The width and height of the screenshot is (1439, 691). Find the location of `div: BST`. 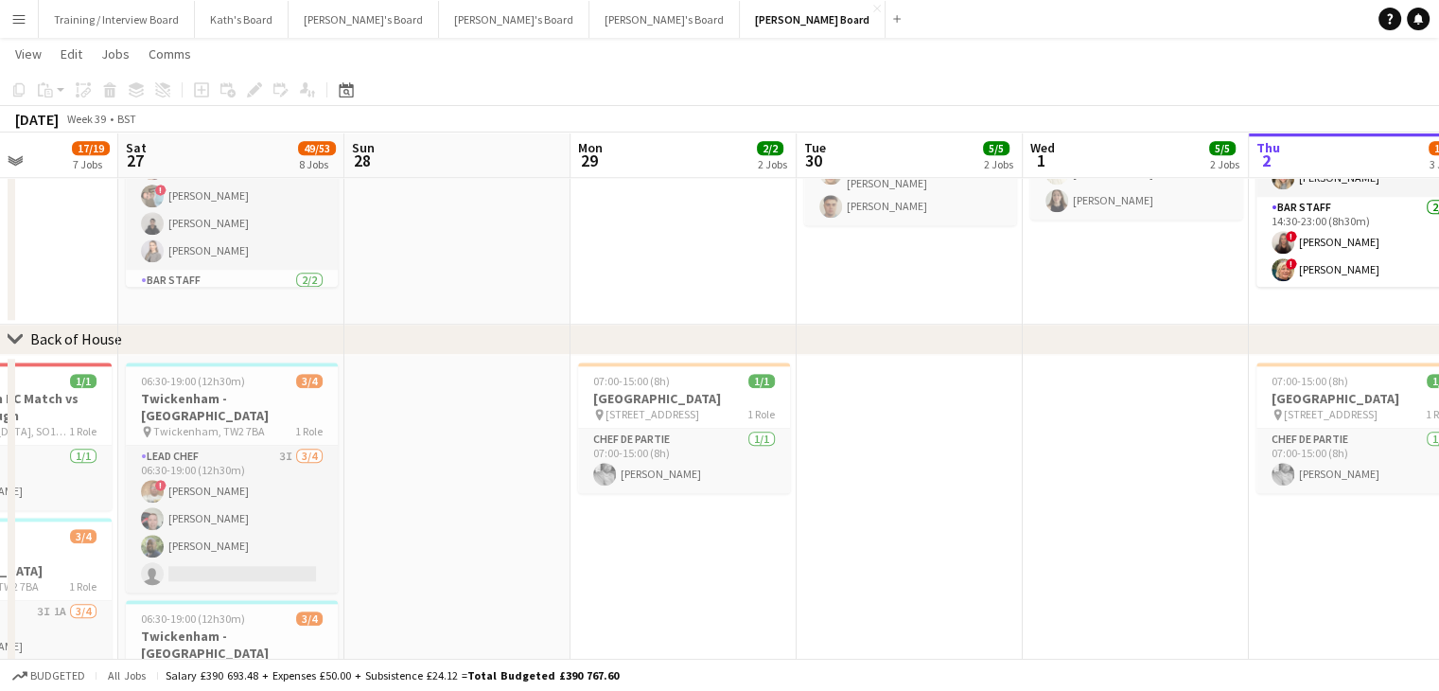

div: BST is located at coordinates (127, 118).